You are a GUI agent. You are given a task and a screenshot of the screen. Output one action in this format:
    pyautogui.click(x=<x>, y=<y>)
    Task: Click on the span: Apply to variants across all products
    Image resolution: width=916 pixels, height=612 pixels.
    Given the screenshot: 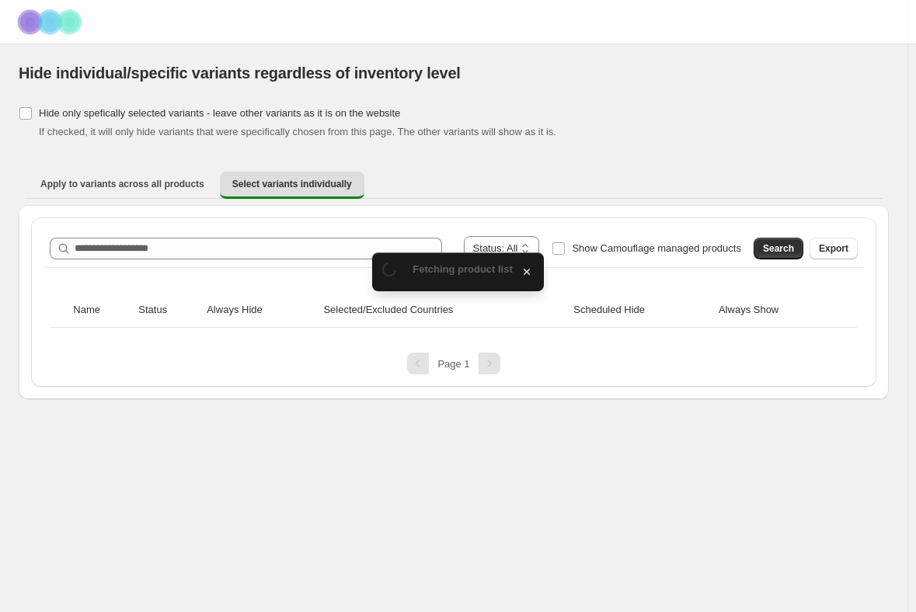 What is the action you would take?
    pyautogui.click(x=122, y=184)
    